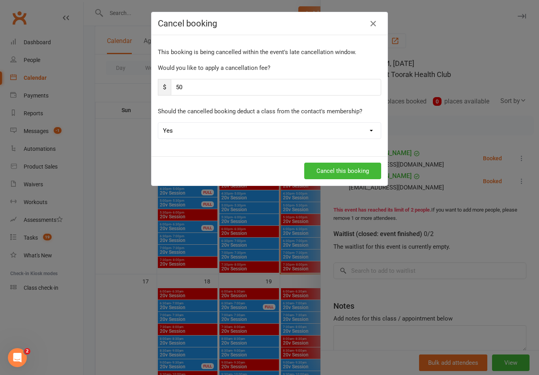 This screenshot has height=375, width=539. What do you see at coordinates (373, 24) in the screenshot?
I see `button: Close` at bounding box center [373, 24].